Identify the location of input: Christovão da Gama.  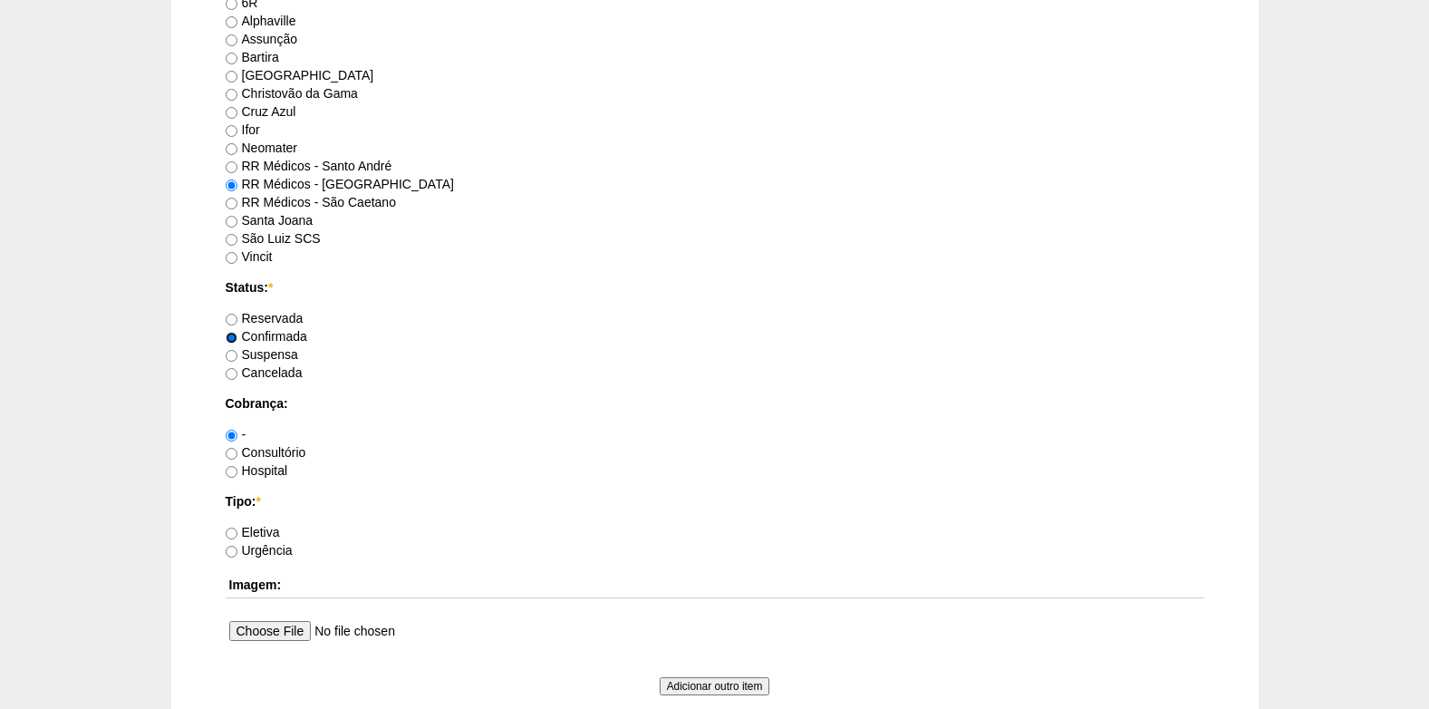
(231, 94).